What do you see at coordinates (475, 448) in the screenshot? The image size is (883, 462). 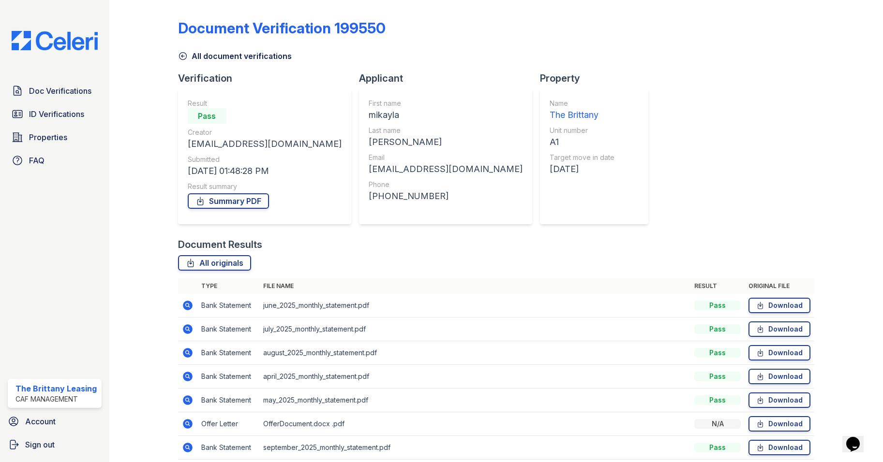 I see `td: september_2025_monthly_statement.pdf` at bounding box center [475, 448].